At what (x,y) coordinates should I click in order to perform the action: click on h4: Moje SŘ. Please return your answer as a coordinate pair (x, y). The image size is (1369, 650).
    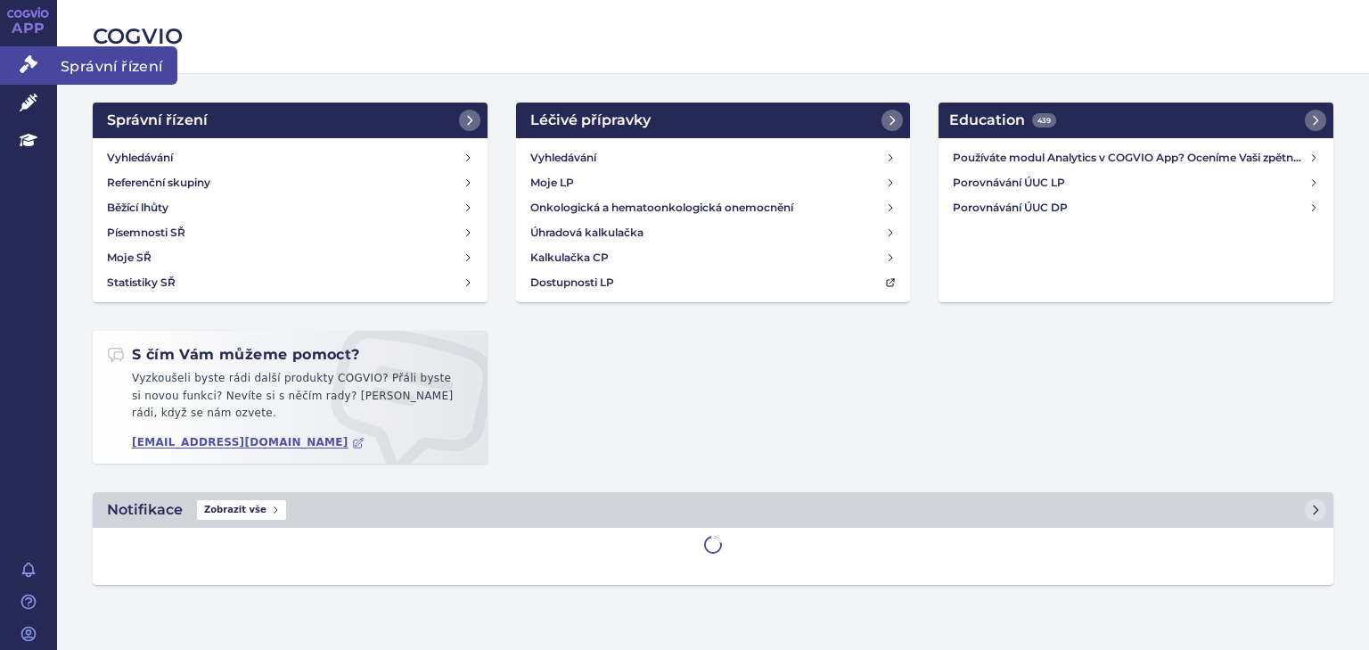
    Looking at the image, I should click on (129, 258).